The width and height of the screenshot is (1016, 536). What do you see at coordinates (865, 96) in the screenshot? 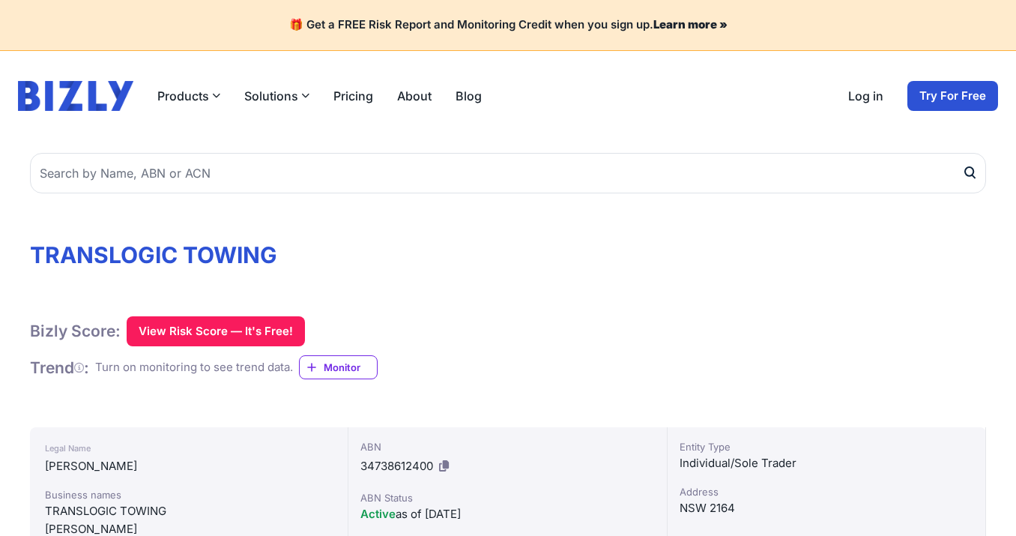
I see `a: Log in` at bounding box center [865, 96].